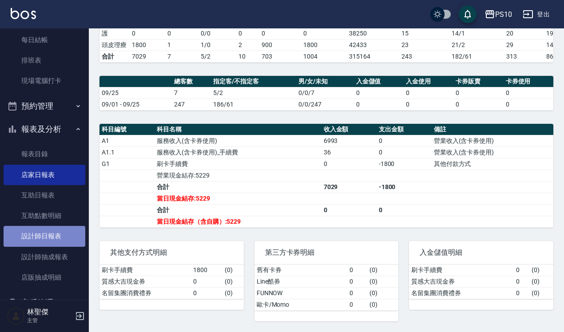 The width and height of the screenshot is (564, 332). What do you see at coordinates (349, 152) in the screenshot?
I see `td: 36` at bounding box center [349, 152].